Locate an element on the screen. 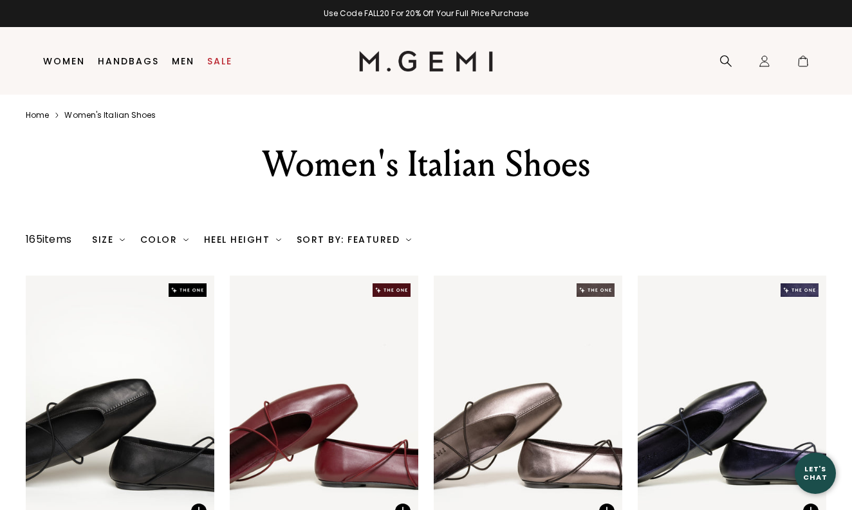 The width and height of the screenshot is (852, 510). a: Handbags is located at coordinates (128, 61).